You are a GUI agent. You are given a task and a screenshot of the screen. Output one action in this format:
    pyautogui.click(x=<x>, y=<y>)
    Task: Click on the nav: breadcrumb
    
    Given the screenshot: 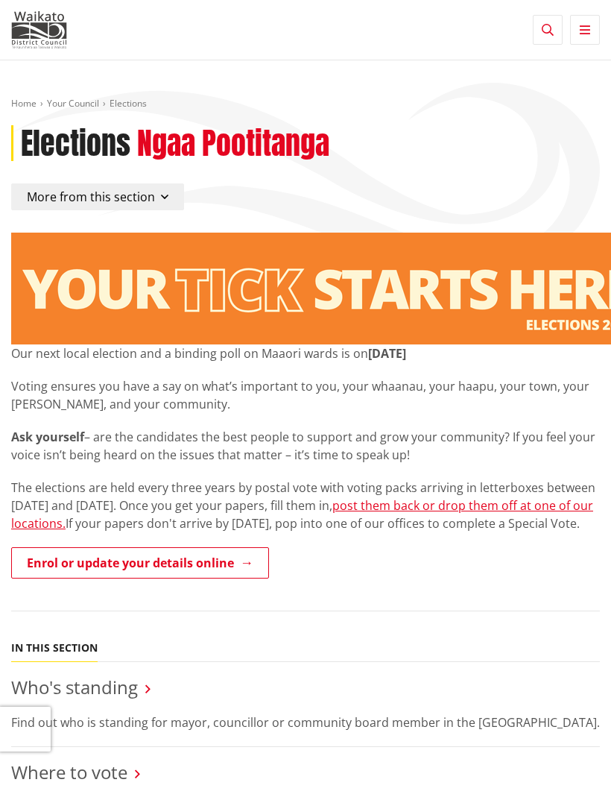 What is the action you would take?
    pyautogui.click(x=306, y=104)
    